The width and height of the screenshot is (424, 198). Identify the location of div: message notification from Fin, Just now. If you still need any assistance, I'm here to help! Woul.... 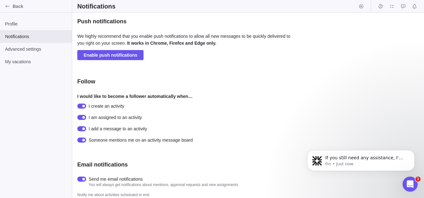
(63, 24).